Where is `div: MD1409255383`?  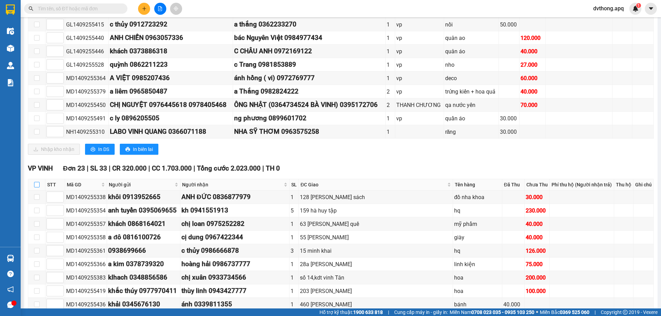
div: MD1409255383 is located at coordinates (86, 278).